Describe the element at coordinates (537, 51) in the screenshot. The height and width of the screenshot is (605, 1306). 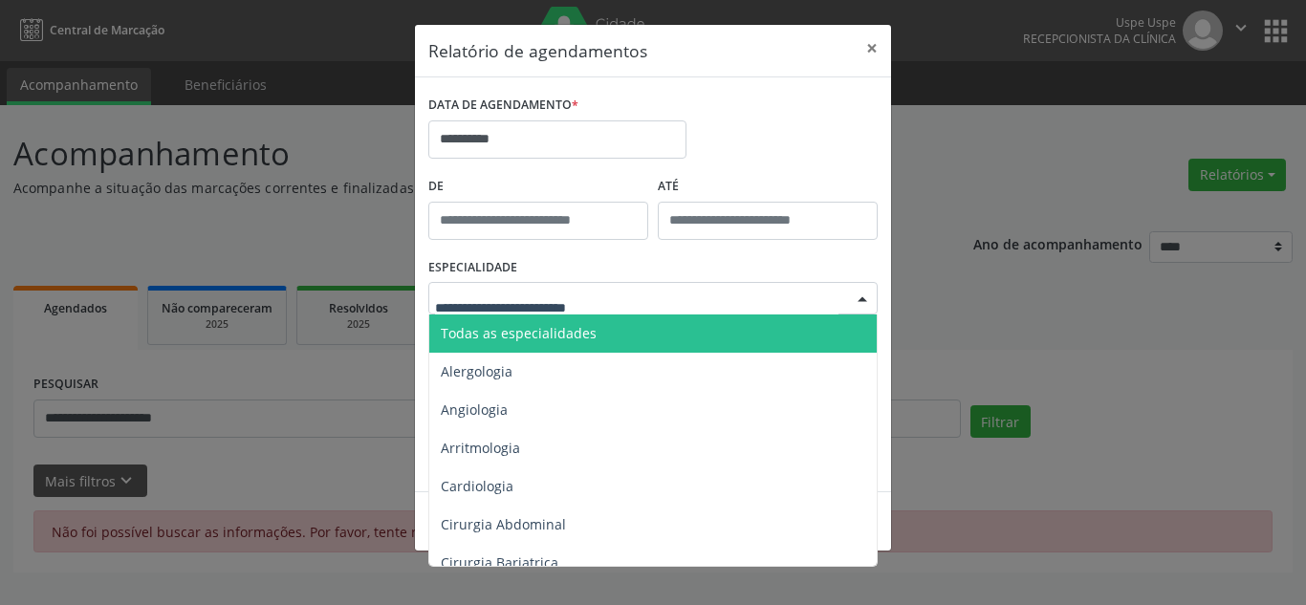
I see `h5: Relatório de agendamentos` at that location.